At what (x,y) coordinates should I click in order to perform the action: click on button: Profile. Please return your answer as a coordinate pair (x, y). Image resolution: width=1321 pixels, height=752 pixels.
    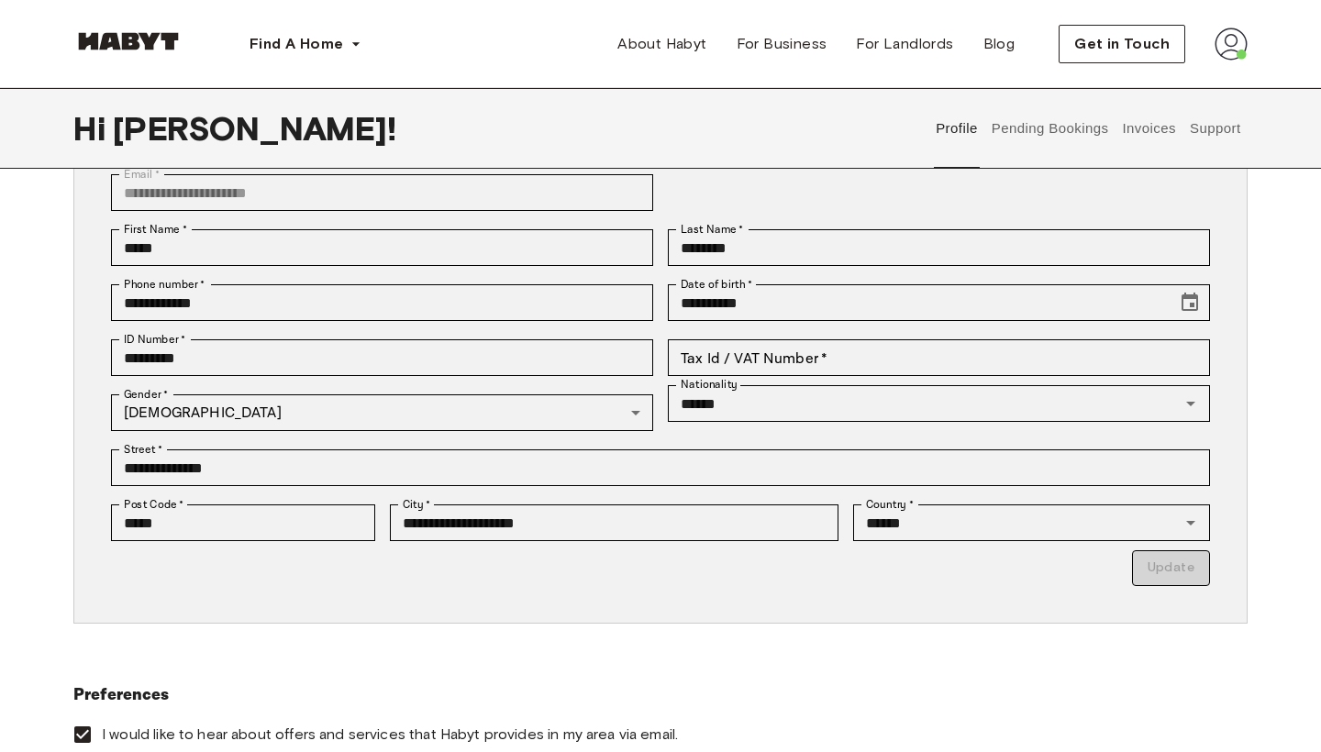
    Looking at the image, I should click on (957, 128).